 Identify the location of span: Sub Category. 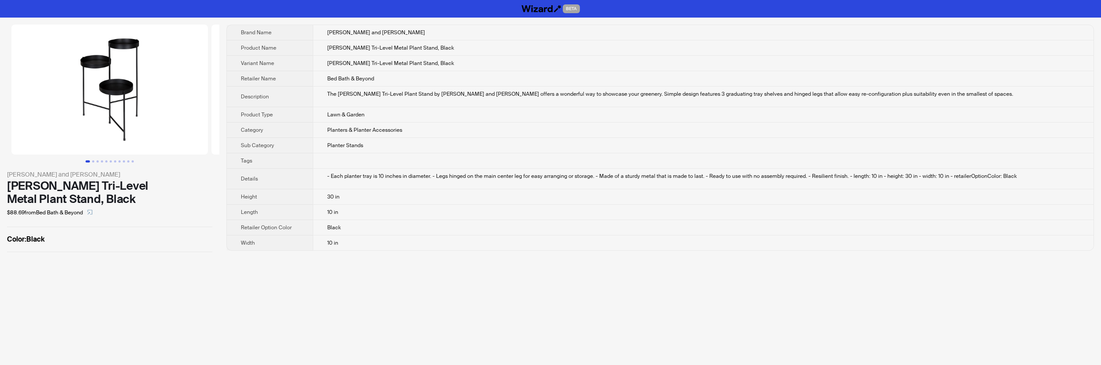
(258, 145).